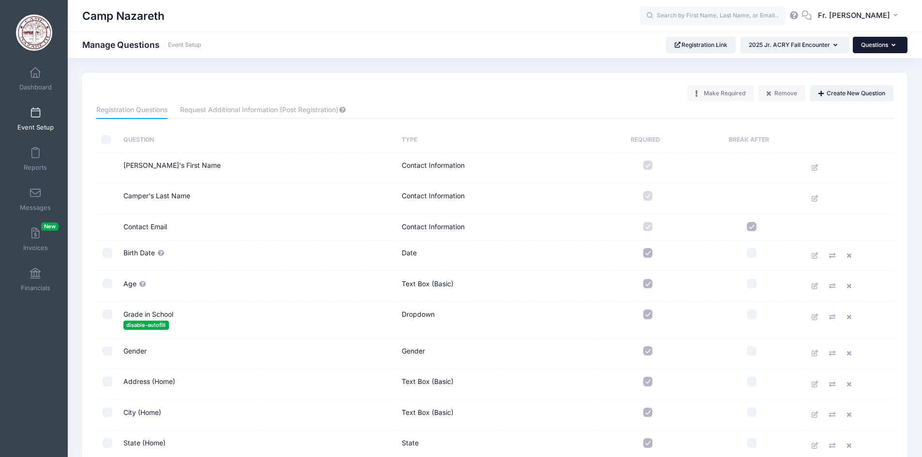  I want to click on span: Reports, so click(35, 167).